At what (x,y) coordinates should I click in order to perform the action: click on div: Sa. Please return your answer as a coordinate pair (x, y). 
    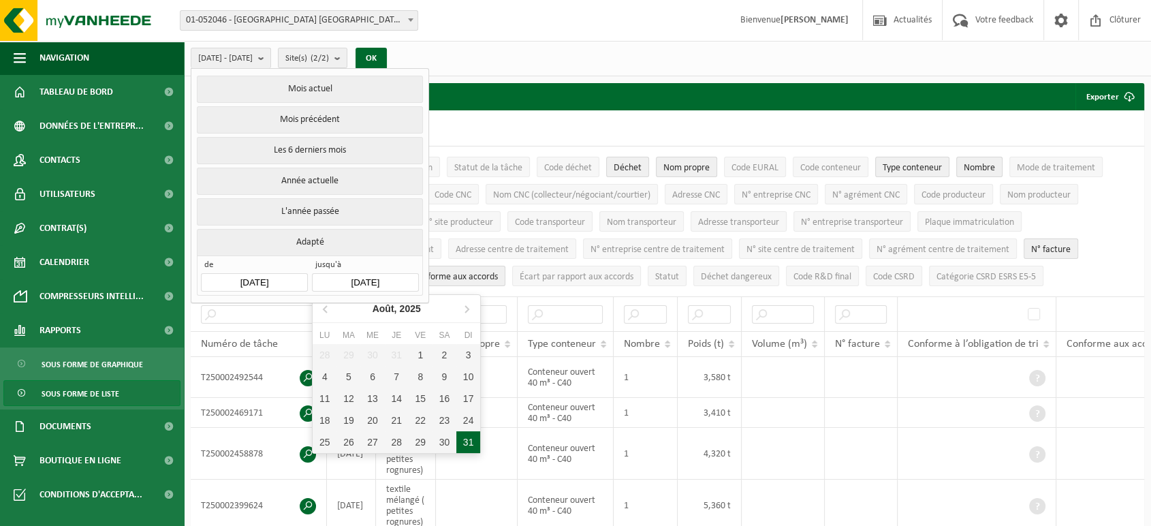
    Looking at the image, I should click on (444, 335).